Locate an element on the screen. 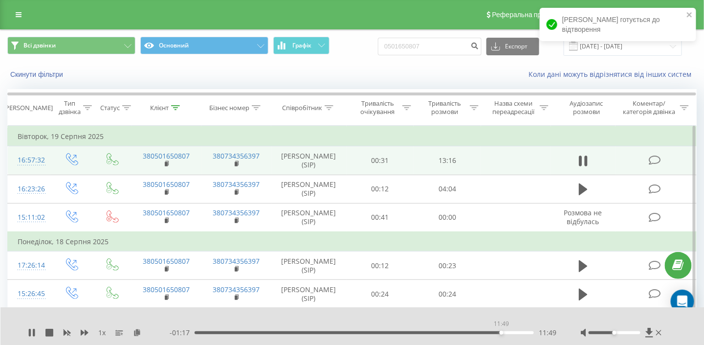 This screenshot has height=345, width=704. div: Open Intercom Messenger is located at coordinates (683, 301).